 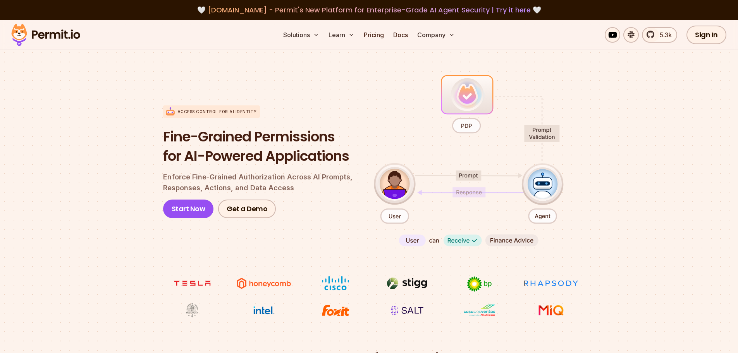 What do you see at coordinates (264, 283) in the screenshot?
I see `img: Honeycomb` at bounding box center [264, 283].